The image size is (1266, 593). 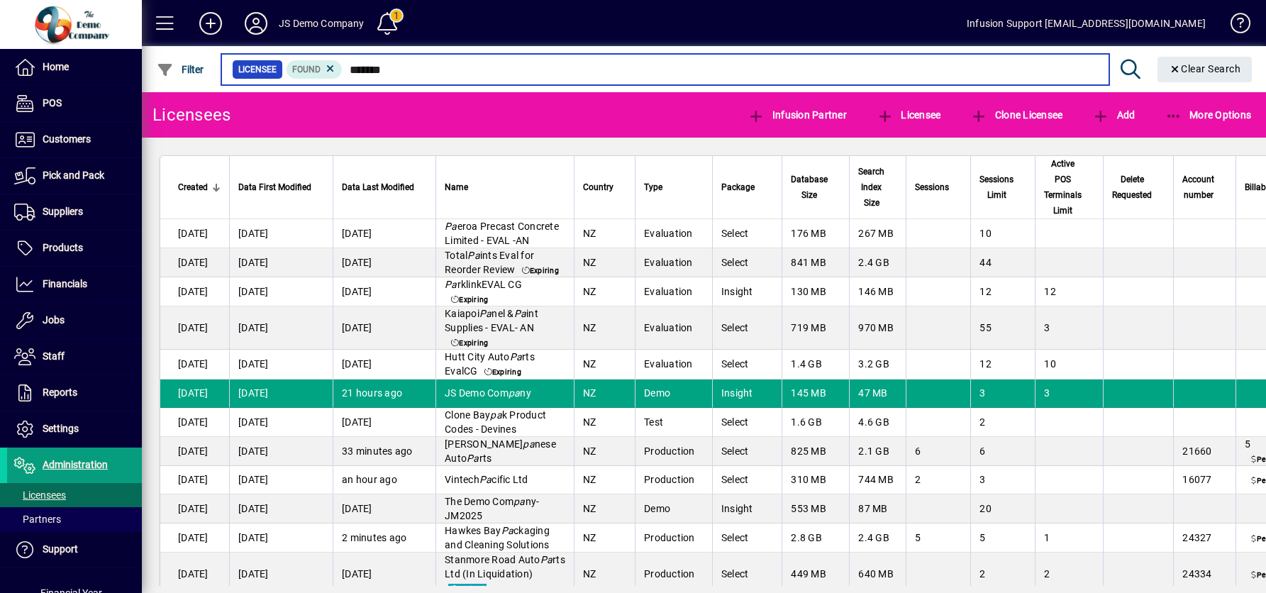 What do you see at coordinates (815, 480) in the screenshot?
I see `td: 310 MB` at bounding box center [815, 480].